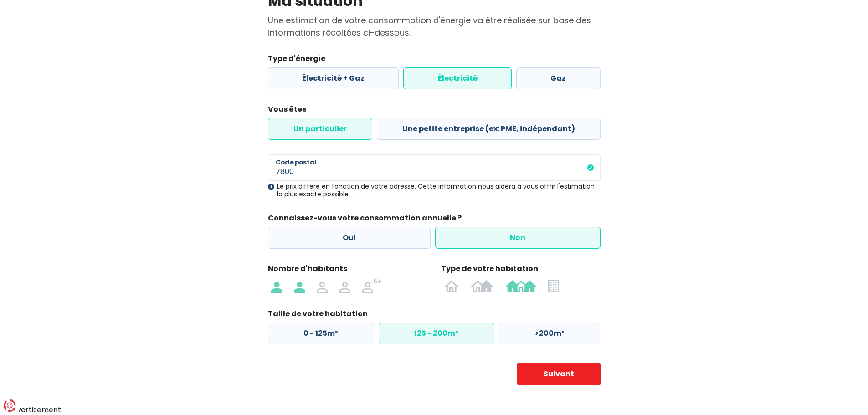 The height and width of the screenshot is (415, 868). What do you see at coordinates (553, 286) in the screenshot?
I see `img: Appartement` at bounding box center [553, 286].